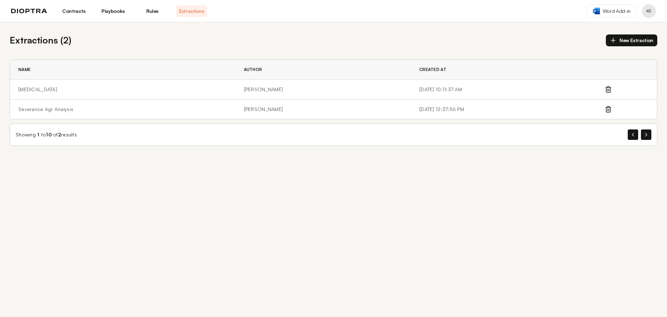 The height and width of the screenshot is (317, 667). I want to click on span: 1, so click(38, 134).